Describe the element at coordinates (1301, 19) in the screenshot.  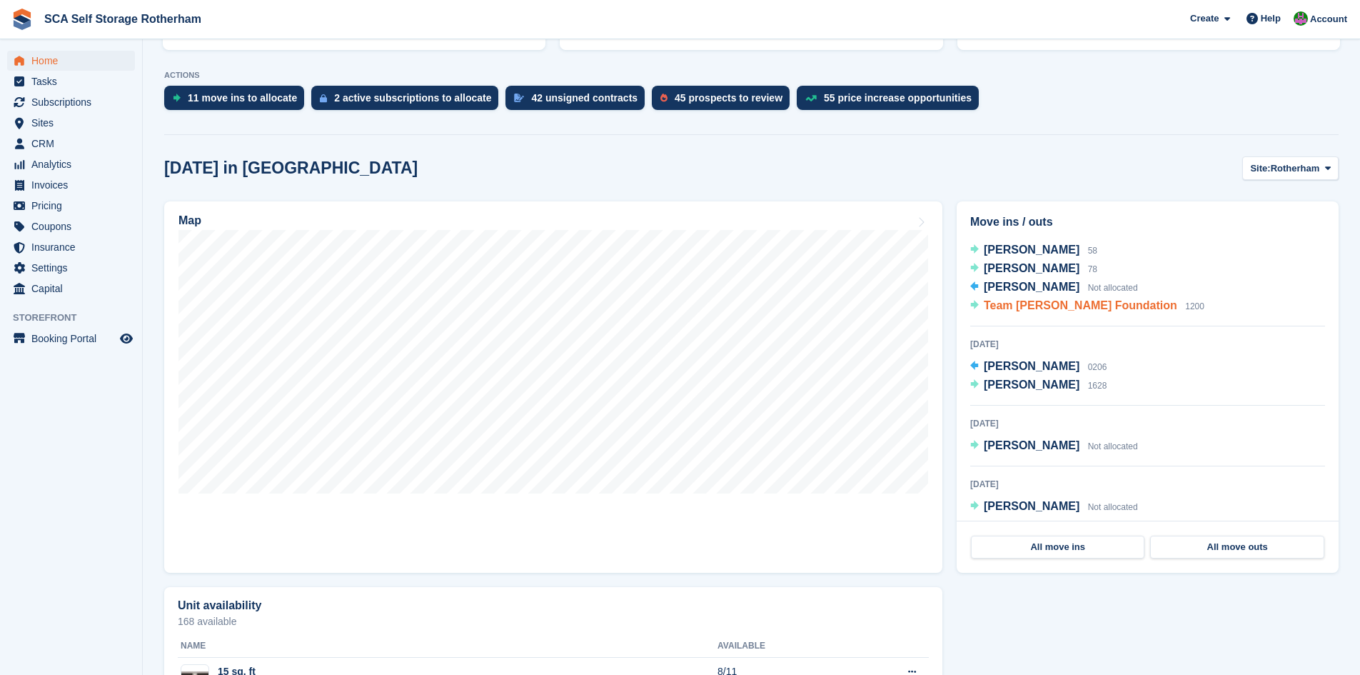
I see `img: Sarah Race` at that location.